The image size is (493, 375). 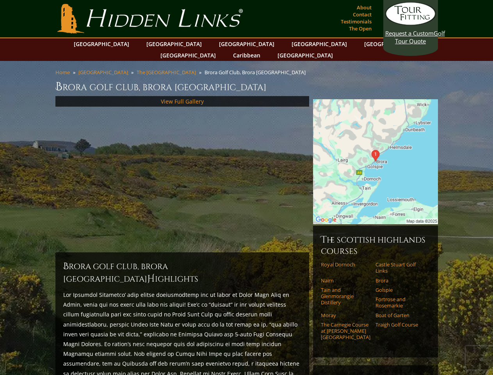 I want to click on a: Boat of Garten, so click(x=400, y=315).